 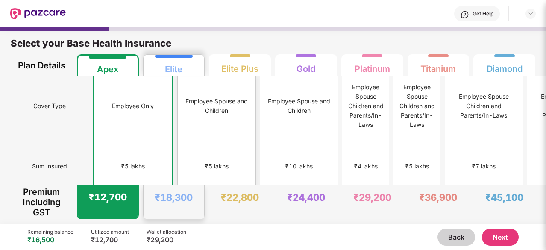 What do you see at coordinates (372, 65) in the screenshot?
I see `div: Platinum` at bounding box center [372, 65].